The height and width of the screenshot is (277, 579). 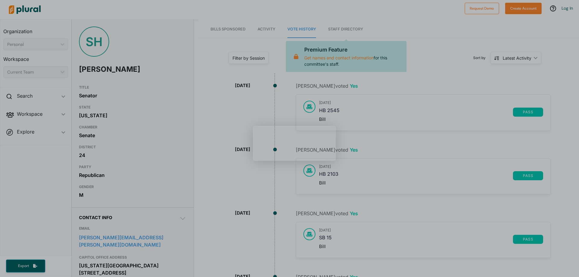 I want to click on button: Request Demo, so click(x=482, y=8).